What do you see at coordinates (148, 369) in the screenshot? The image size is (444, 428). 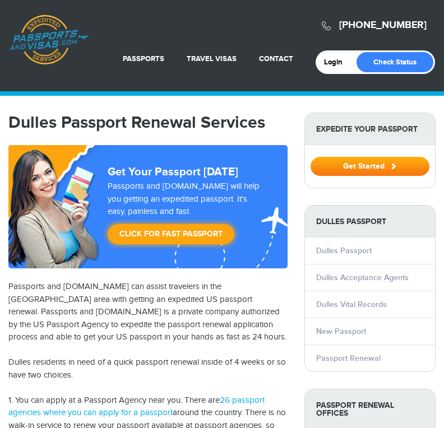 I see `p: Dulles residents in need of a quick passport renewal inside of 4 weeks or so have two choices.` at bounding box center [148, 369].